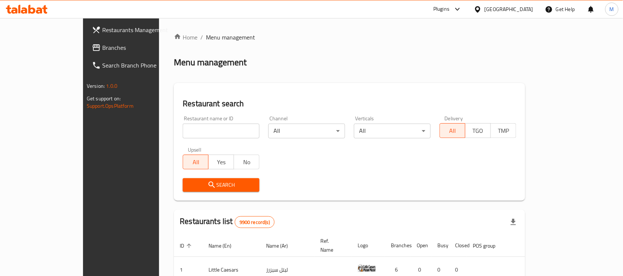  What do you see at coordinates (331, 245) in the screenshot?
I see `span: Ref. Name` at bounding box center [331, 245].